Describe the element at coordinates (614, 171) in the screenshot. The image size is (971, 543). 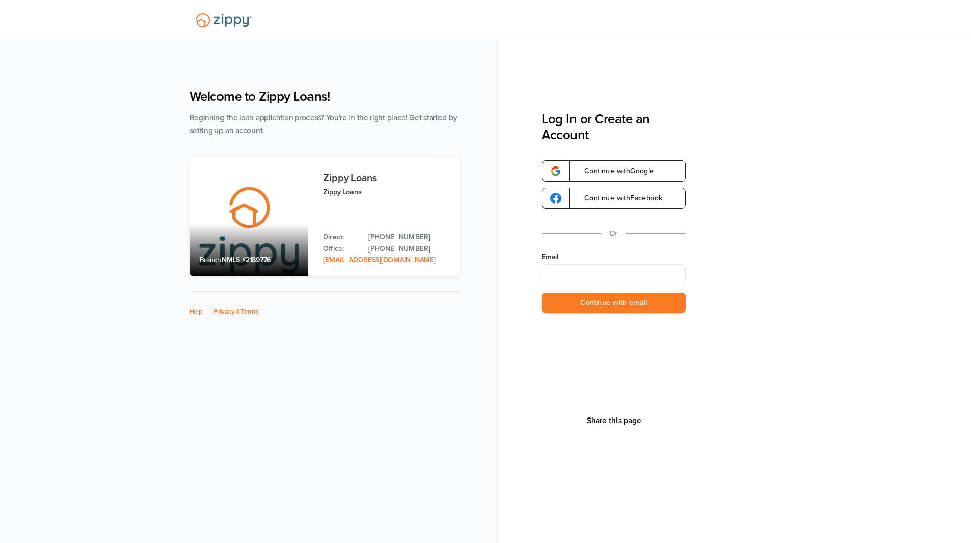
I see `a: google-logoContinue withGoogle` at that location.